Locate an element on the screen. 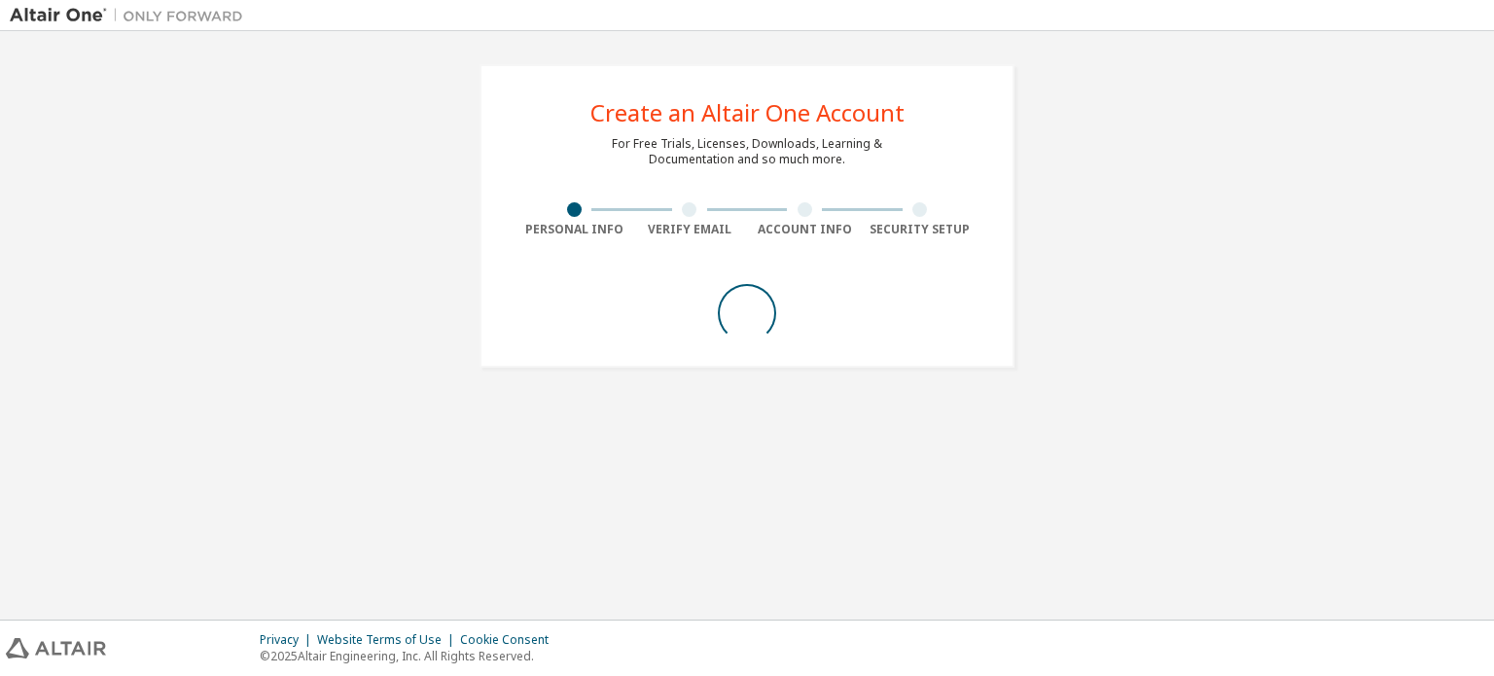 The height and width of the screenshot is (676, 1494). div: Create an Altair One Account is located at coordinates (747, 113).